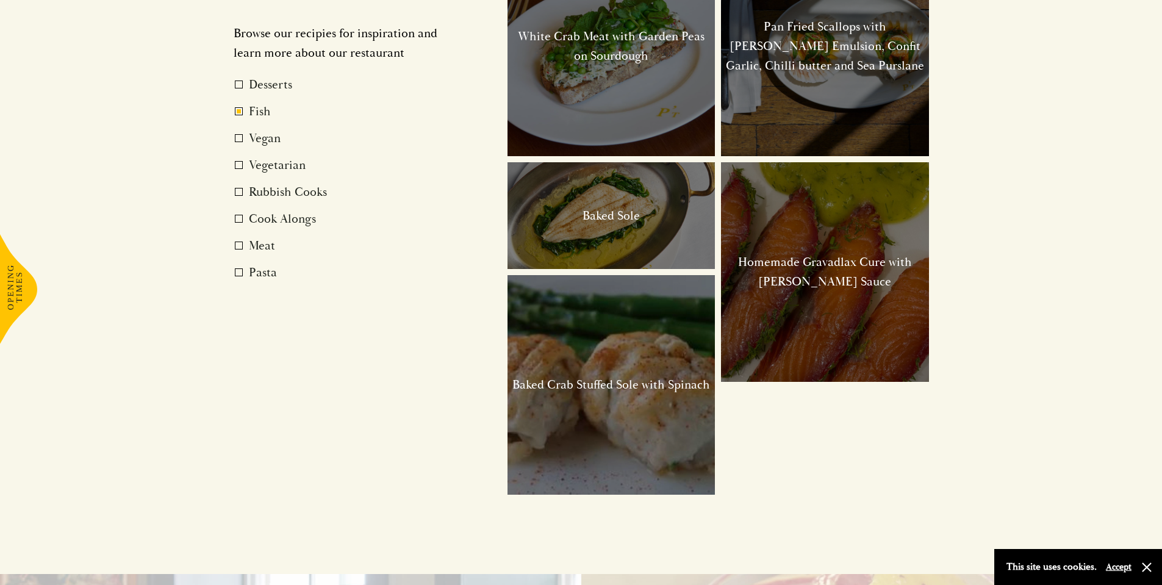  What do you see at coordinates (340, 139) in the screenshot?
I see `label: Vegan` at bounding box center [340, 139].